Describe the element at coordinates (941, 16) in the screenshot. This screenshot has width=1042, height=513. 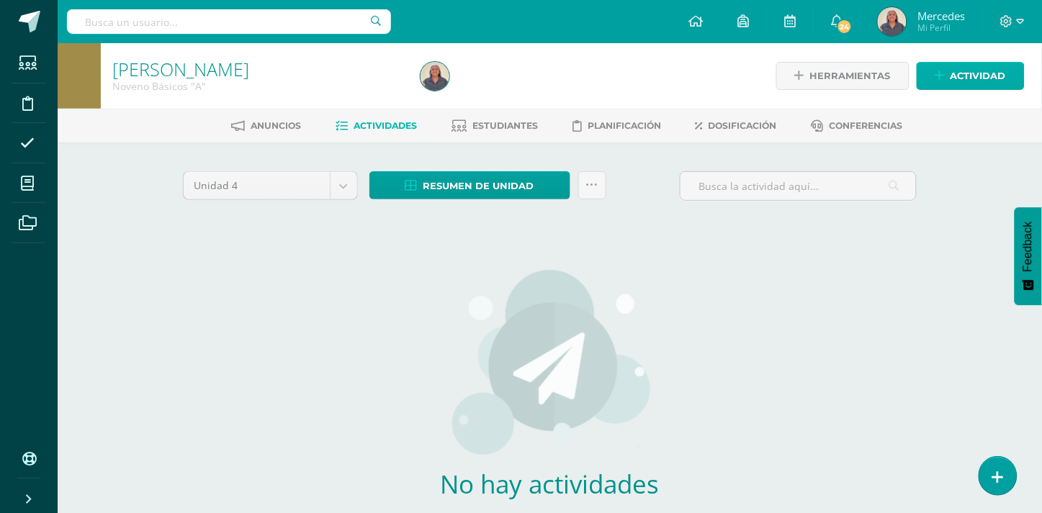
I see `span: Mercedes` at that location.